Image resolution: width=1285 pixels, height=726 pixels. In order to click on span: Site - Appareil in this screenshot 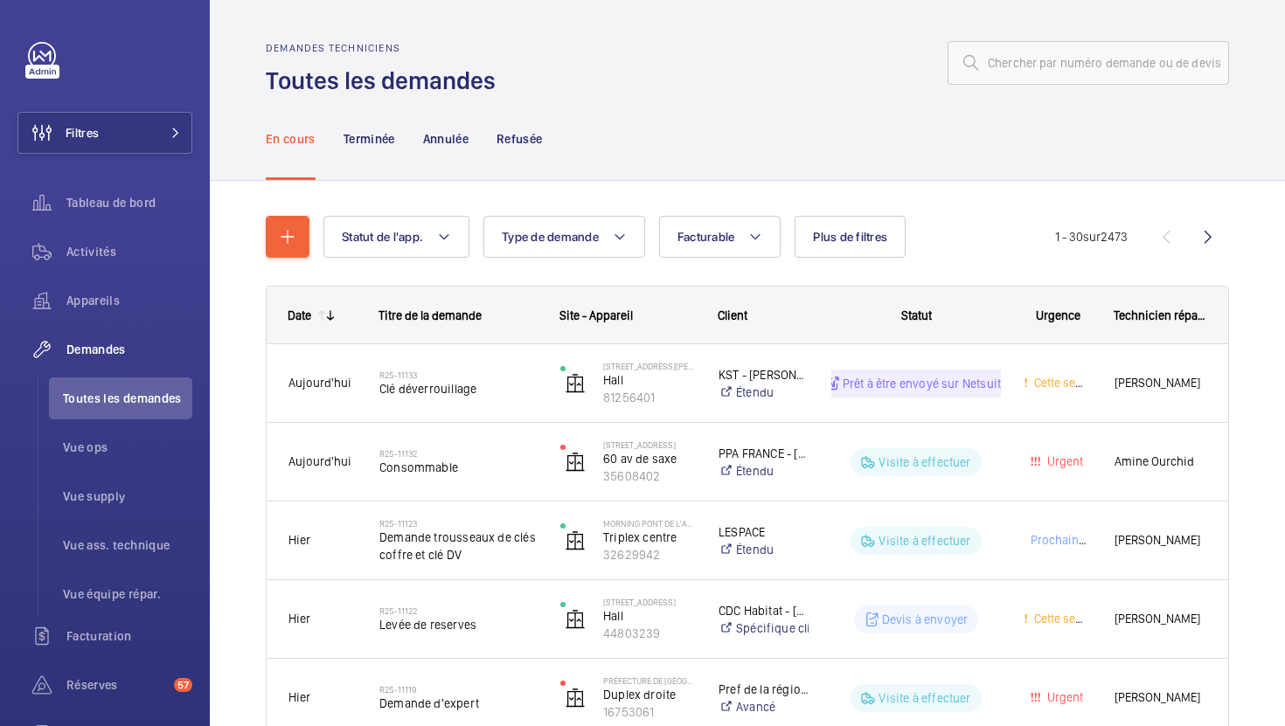, I will do `click(596, 315)`.